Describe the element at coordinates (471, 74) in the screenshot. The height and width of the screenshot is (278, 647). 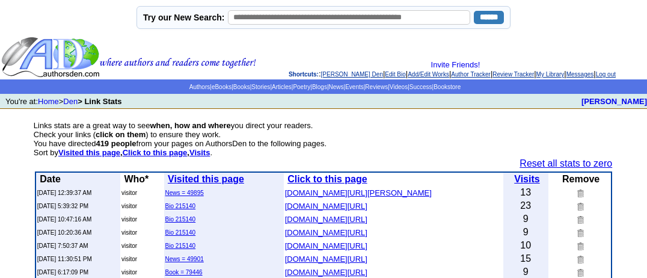
I see `a: Author Tracker` at that location.